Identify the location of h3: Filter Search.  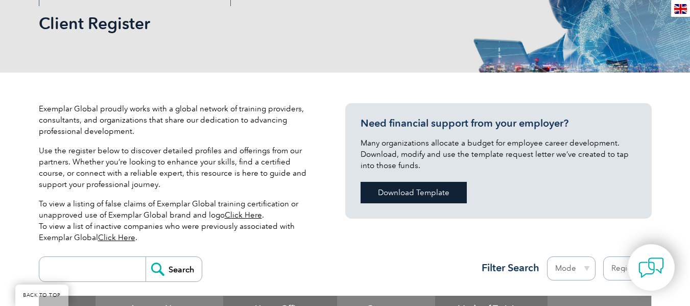
(507, 268).